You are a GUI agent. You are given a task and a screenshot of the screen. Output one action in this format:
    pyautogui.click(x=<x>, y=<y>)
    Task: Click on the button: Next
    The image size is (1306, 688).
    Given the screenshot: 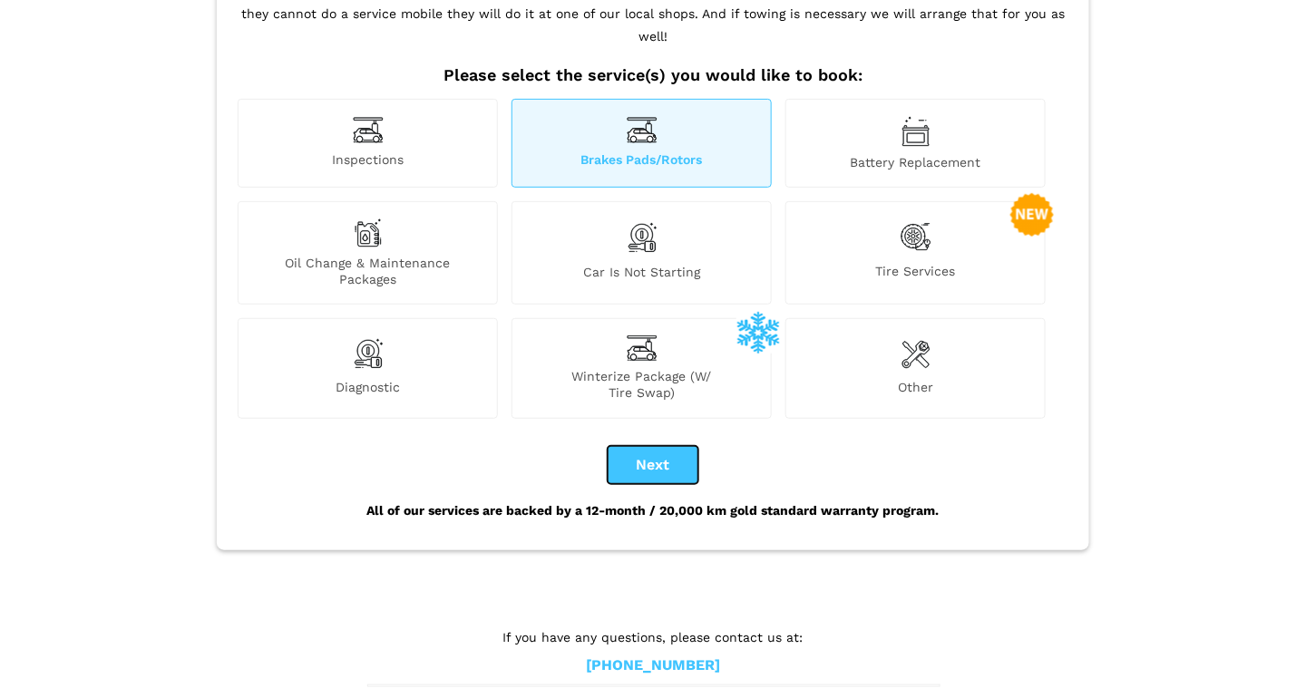 What is the action you would take?
    pyautogui.click(x=653, y=465)
    